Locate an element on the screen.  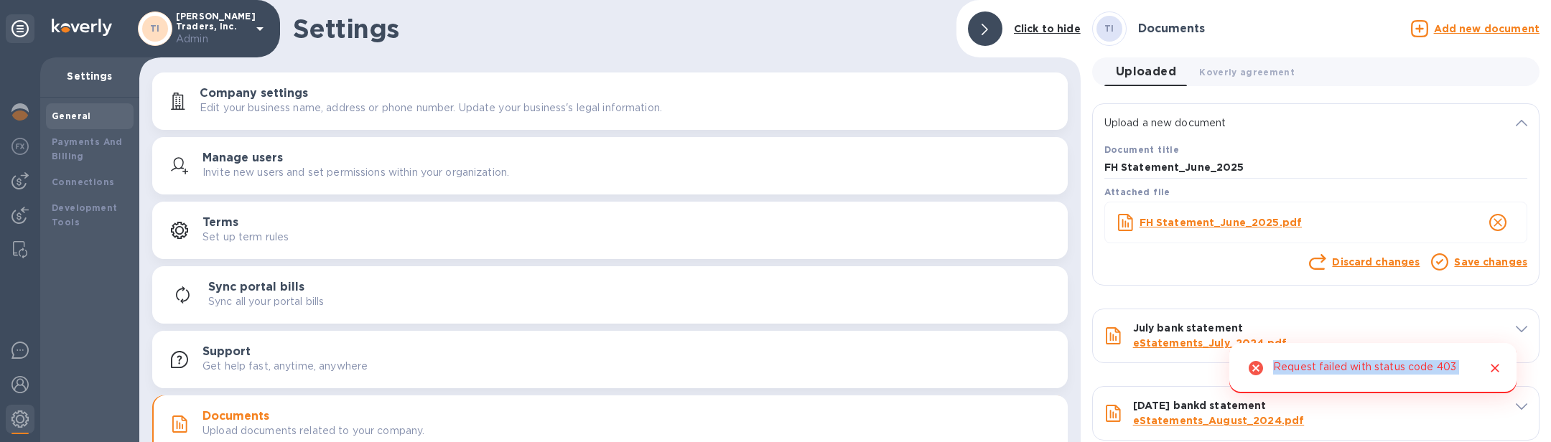
div: Request failed with status code 403 is located at coordinates (1364, 368).